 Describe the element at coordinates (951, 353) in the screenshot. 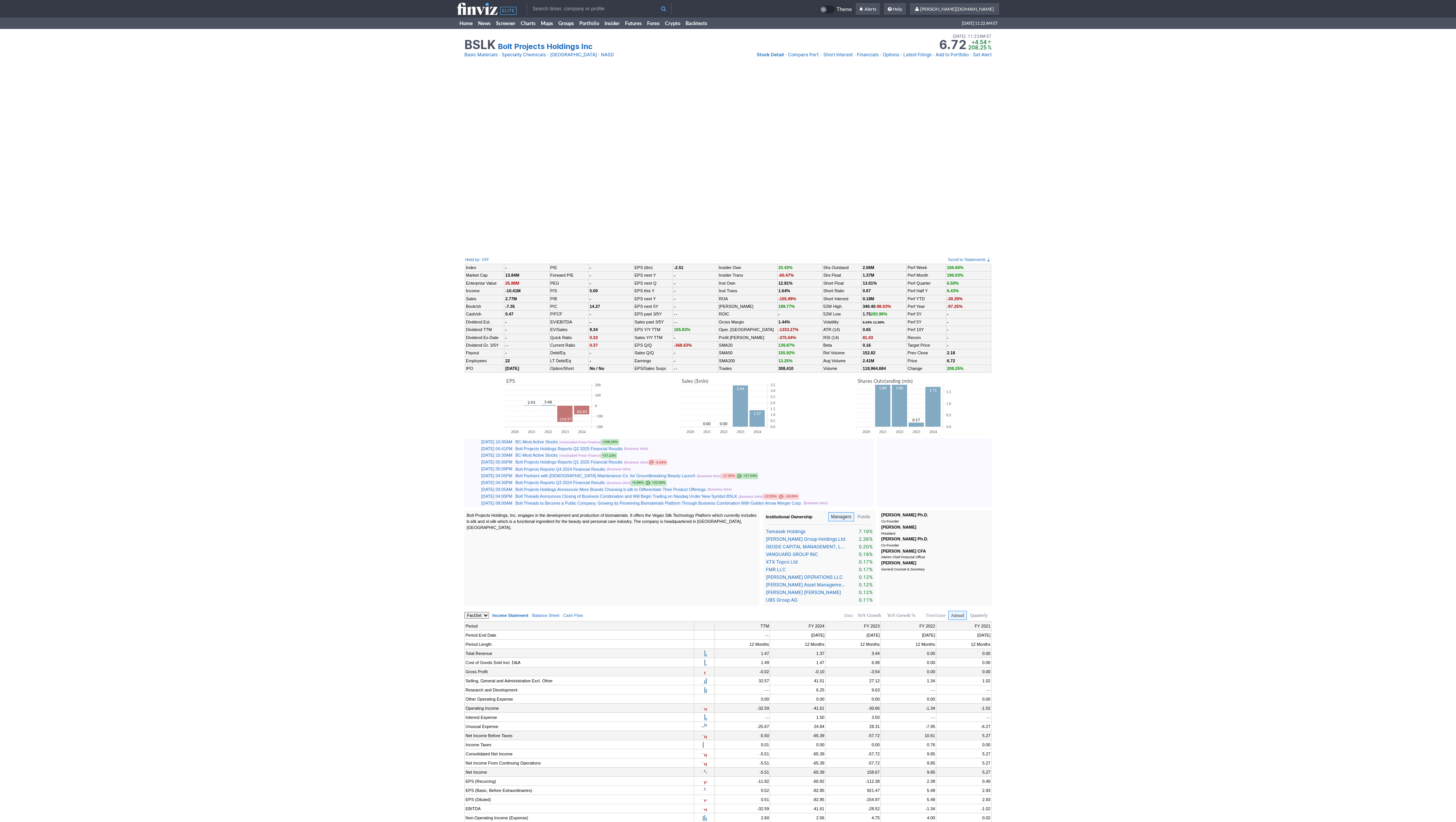

I see `b: 2.18` at that location.